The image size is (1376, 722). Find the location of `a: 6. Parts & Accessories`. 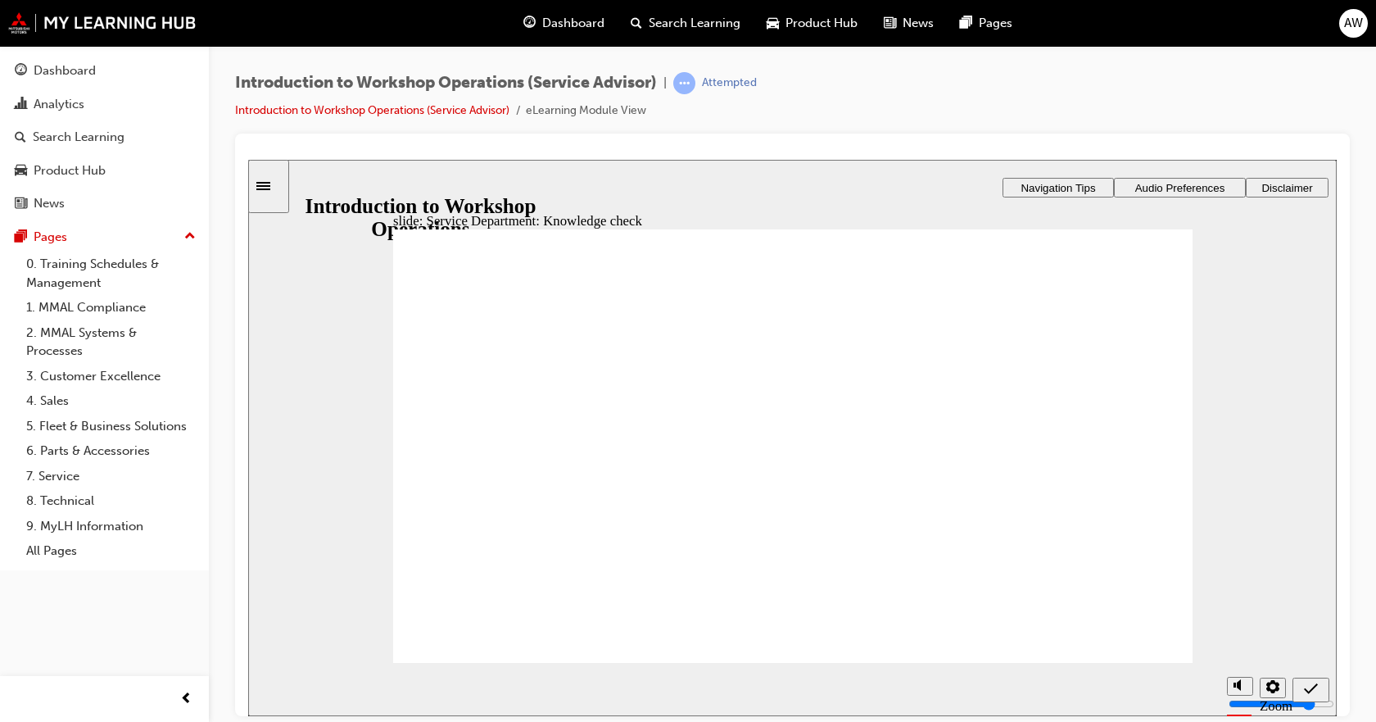

a: 6. Parts & Accessories is located at coordinates (111, 451).